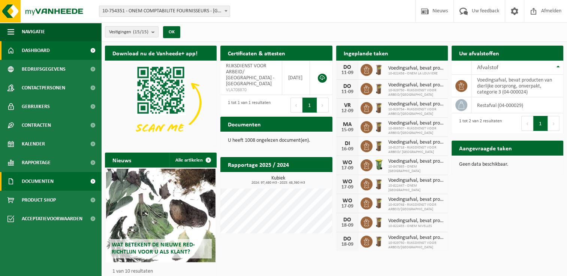  Describe the element at coordinates (131, 32) in the screenshot. I see `button: Vestigingen(15/15)` at that location.